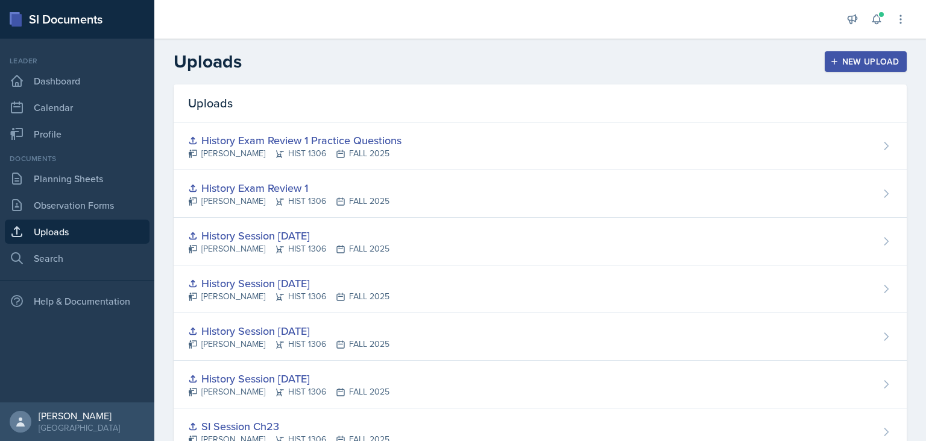 Image resolution: width=926 pixels, height=441 pixels. Describe the element at coordinates (77, 134) in the screenshot. I see `a: Profile` at that location.